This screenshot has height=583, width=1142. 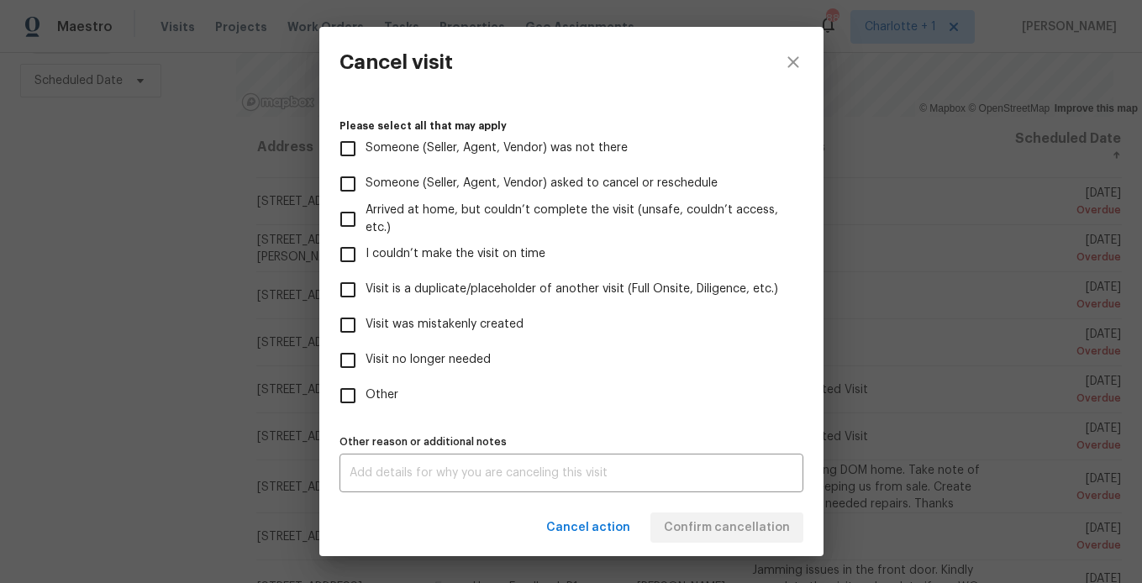 I want to click on label: Other reason or additional notes, so click(x=571, y=442).